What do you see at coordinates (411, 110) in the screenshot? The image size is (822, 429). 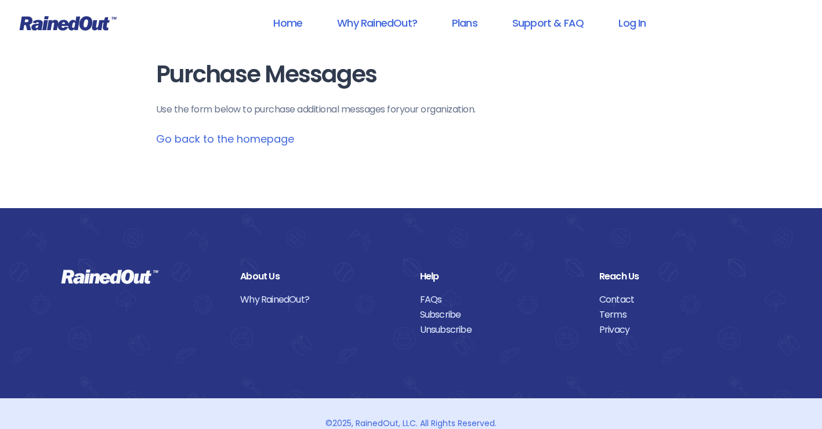 I see `p: Use the form below to purchase additional messages for your organization .` at bounding box center [411, 110].